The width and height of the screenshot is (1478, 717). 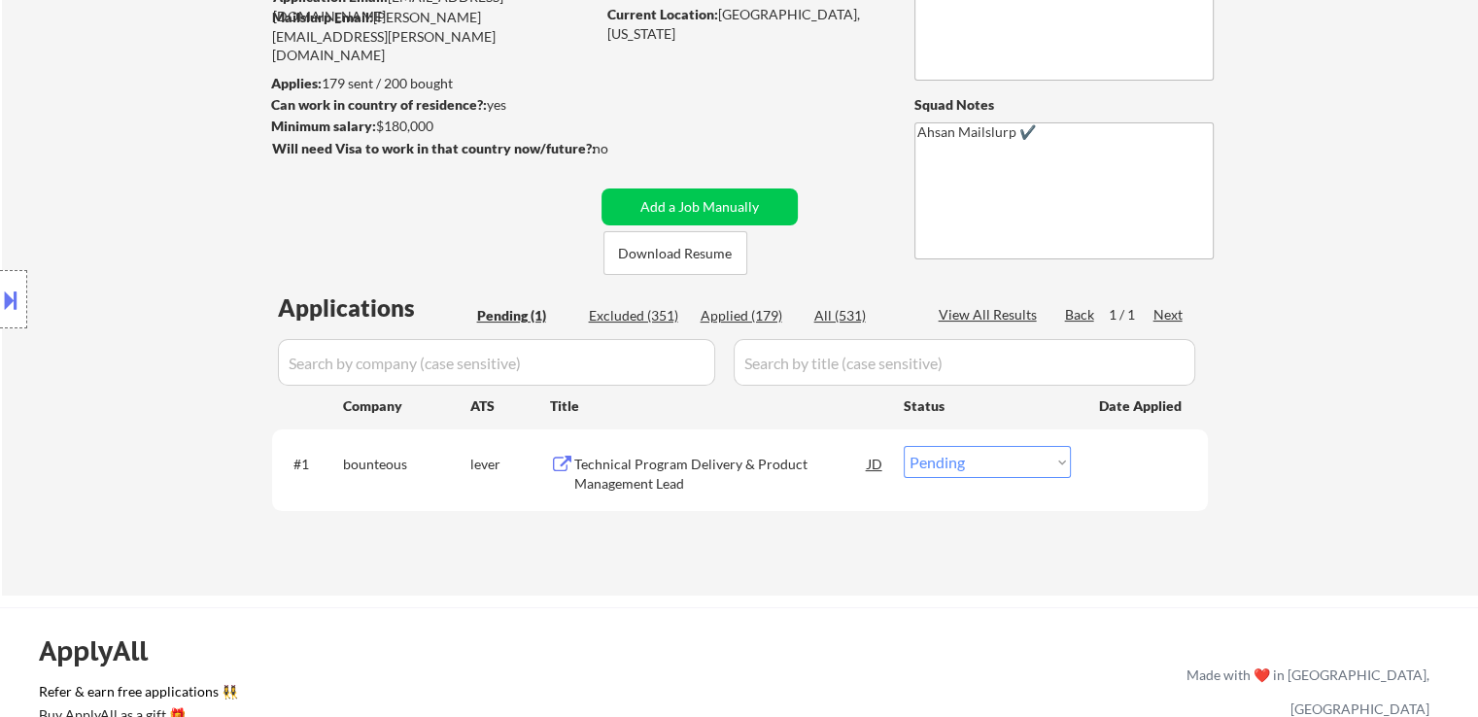 What do you see at coordinates (717, 406) in the screenshot?
I see `div: Title` at bounding box center [717, 406].